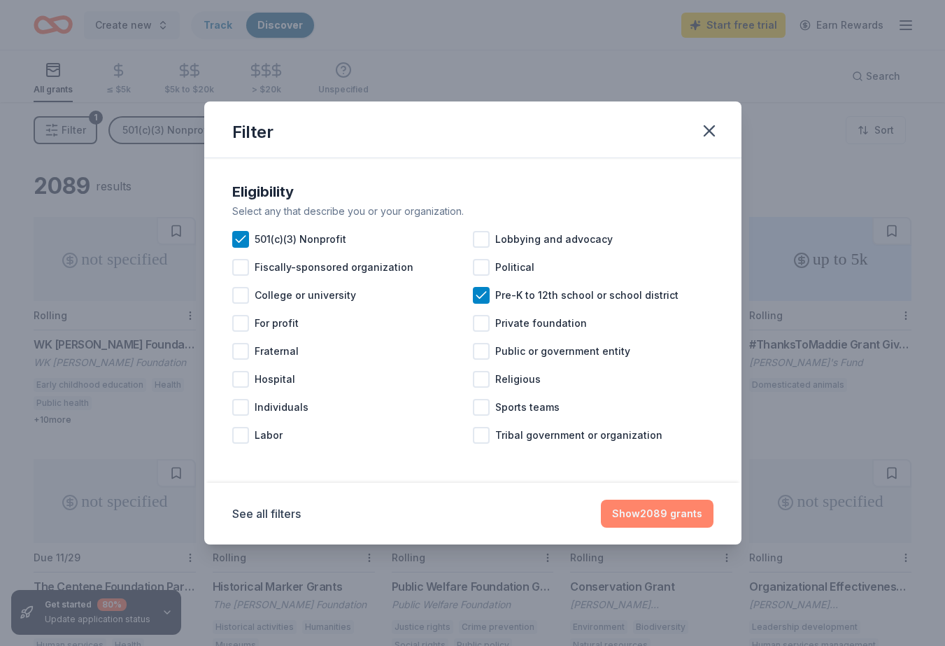  Describe the element at coordinates (473, 211) in the screenshot. I see `div: Select any that describe you or your organization.` at that location.